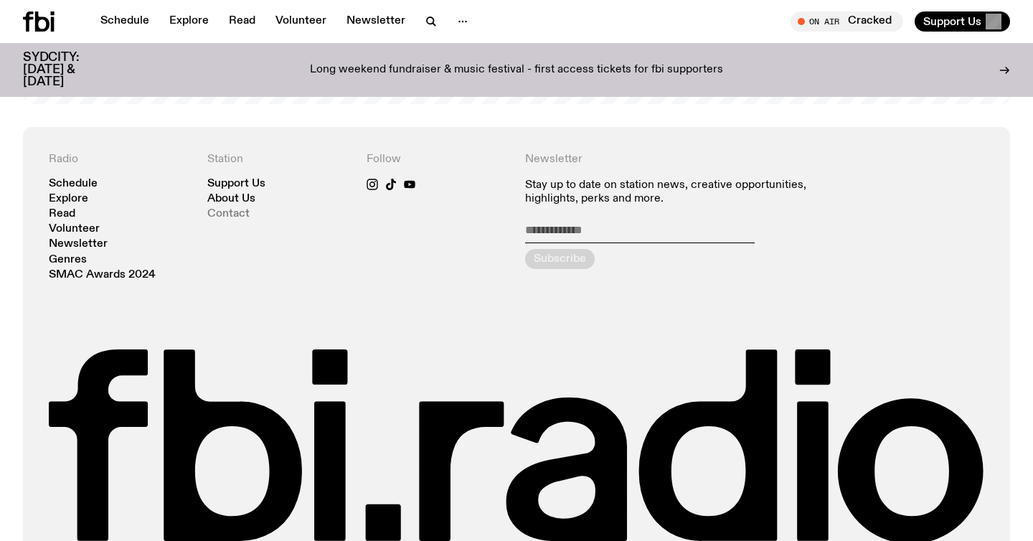  Describe the element at coordinates (236, 184) in the screenshot. I see `a: Support Us` at that location.